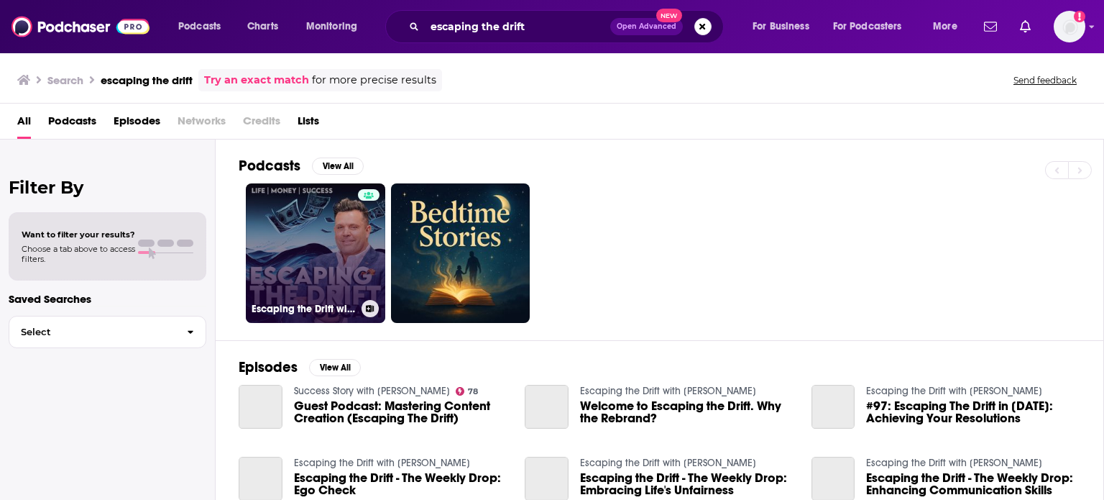 The image size is (1104, 500). What do you see at coordinates (868, 27) in the screenshot?
I see `span: For Podcasters` at bounding box center [868, 27].